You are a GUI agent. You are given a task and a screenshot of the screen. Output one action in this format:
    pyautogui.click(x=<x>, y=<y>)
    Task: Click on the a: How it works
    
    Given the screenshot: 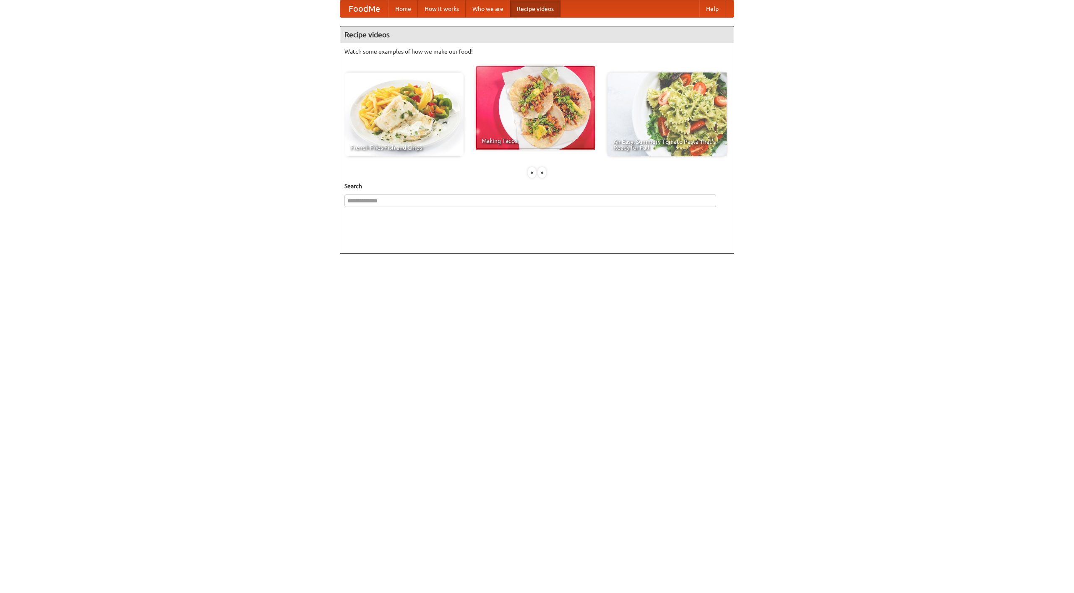 What is the action you would take?
    pyautogui.click(x=442, y=9)
    